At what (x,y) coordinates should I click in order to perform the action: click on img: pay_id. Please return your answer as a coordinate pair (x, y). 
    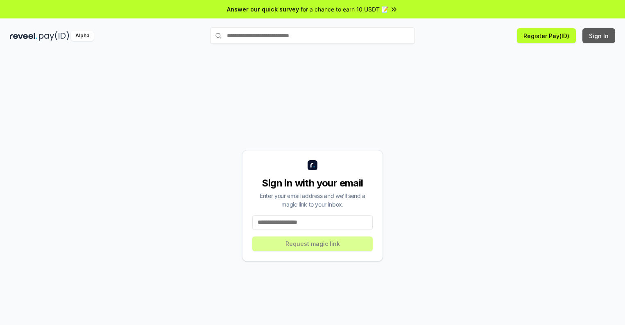
    Looking at the image, I should click on (54, 36).